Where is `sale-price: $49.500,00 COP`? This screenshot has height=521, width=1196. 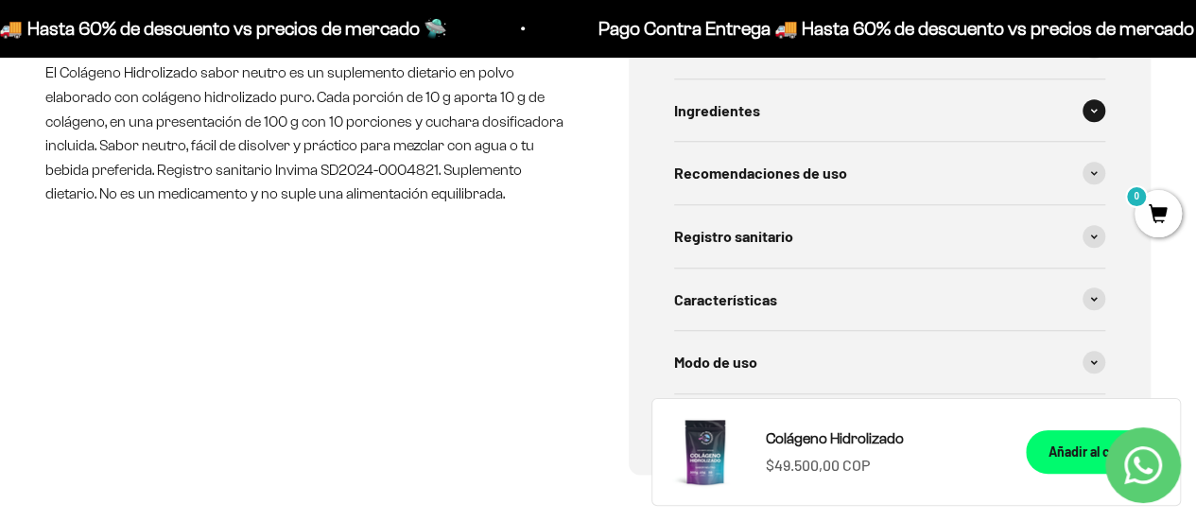 sale-price: $49.500,00 COP is located at coordinates (818, 465).